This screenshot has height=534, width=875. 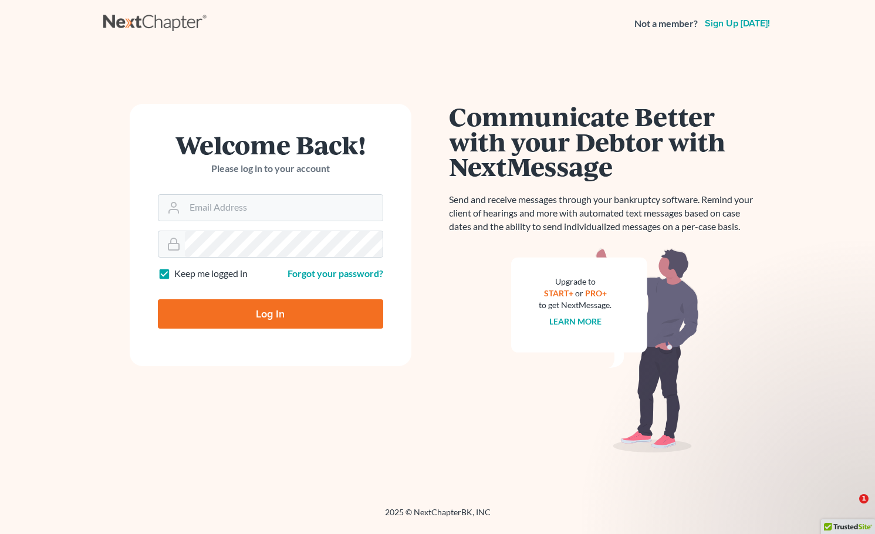 What do you see at coordinates (605, 213) in the screenshot?
I see `p: Send and receive messages through your bankruptcy software. Remind your client of hearings and mo...` at bounding box center [605, 213].